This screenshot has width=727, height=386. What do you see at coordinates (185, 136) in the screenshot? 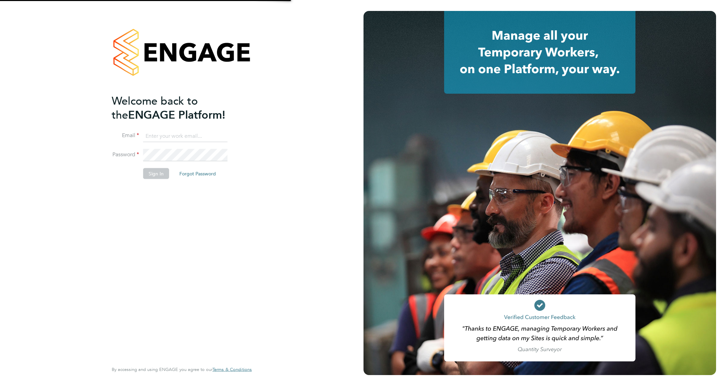
I see `input: Enter your work email...` at bounding box center [185, 136].